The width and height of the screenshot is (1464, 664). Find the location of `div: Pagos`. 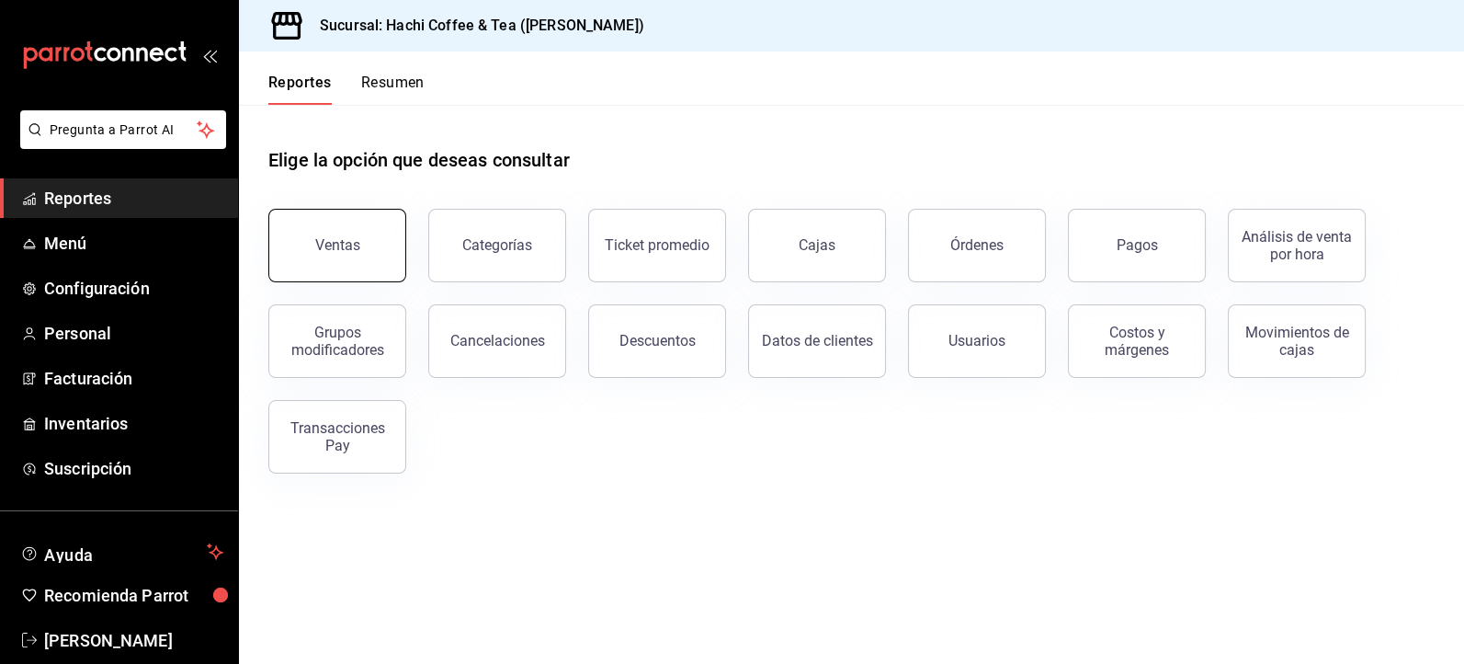

div: Pagos is located at coordinates (1137, 245).